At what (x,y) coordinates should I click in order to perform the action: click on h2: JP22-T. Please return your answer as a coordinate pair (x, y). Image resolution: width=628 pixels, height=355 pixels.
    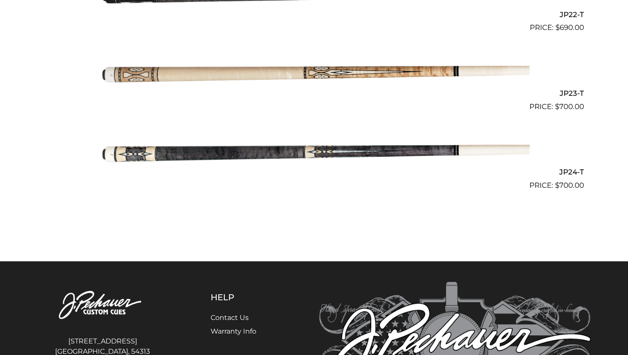
    Looking at the image, I should click on (314, 14).